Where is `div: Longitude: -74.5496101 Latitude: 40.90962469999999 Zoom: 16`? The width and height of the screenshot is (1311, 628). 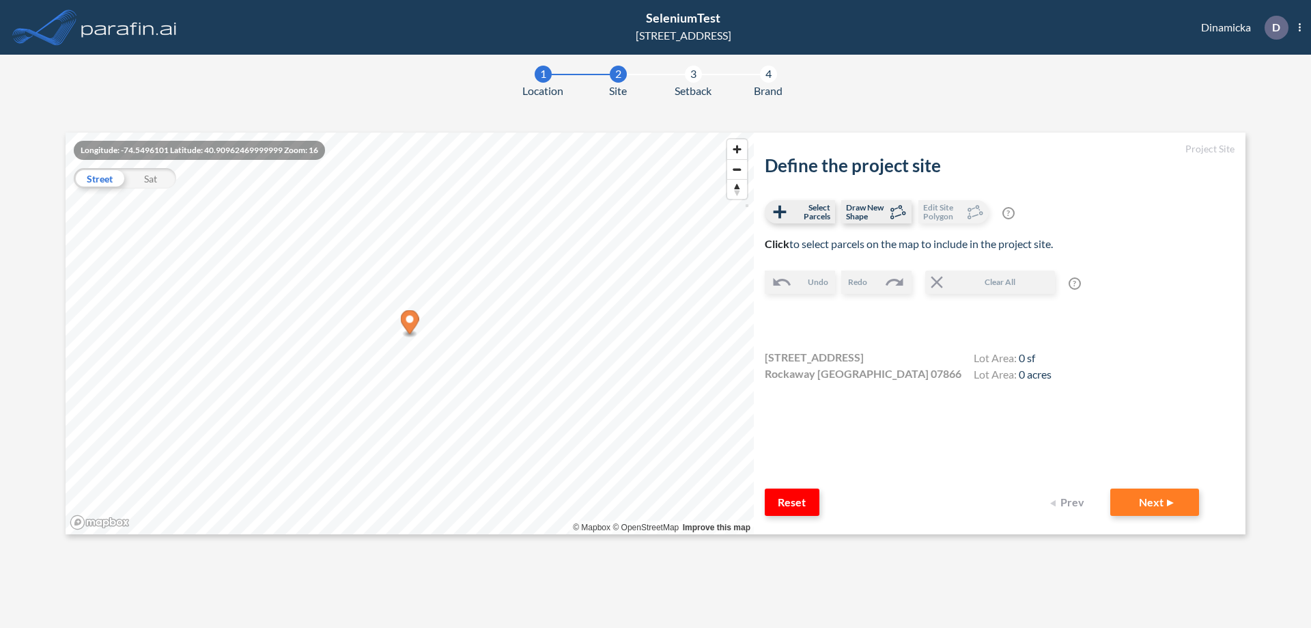
div: Longitude: -74.5496101 Latitude: 40.90962469999999 Zoom: 16 is located at coordinates (199, 150).